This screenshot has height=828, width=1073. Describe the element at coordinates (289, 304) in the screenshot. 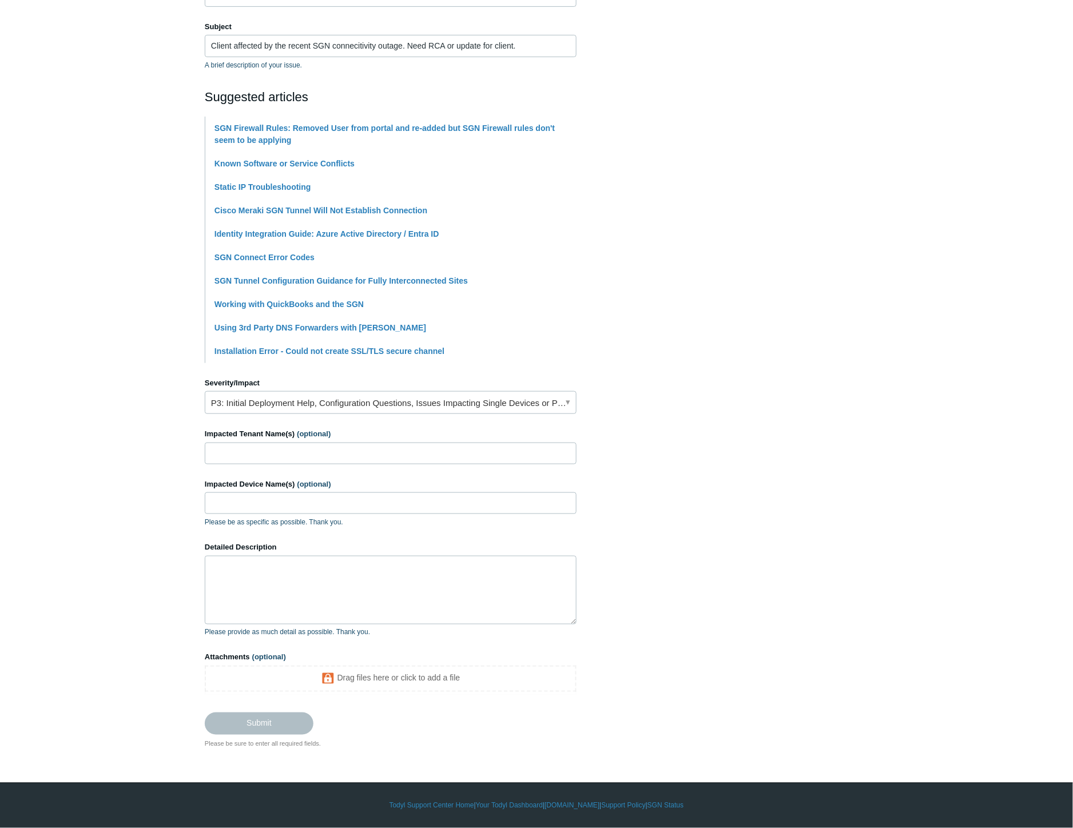

I see `a: Working with QuickBooks and the SGN` at that location.